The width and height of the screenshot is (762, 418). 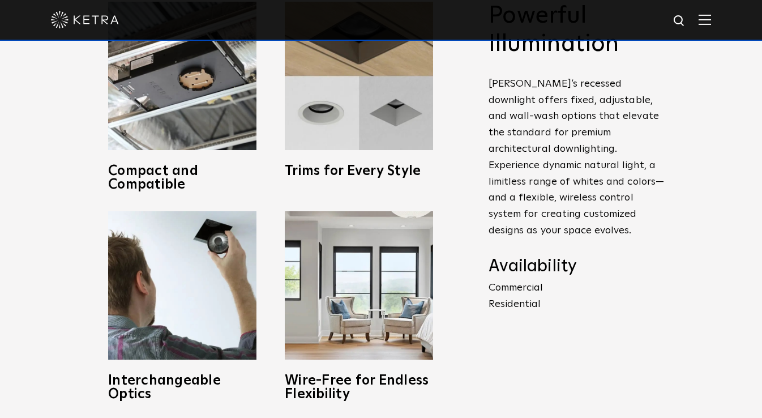 I want to click on img: compact-and-copatible, so click(x=182, y=76).